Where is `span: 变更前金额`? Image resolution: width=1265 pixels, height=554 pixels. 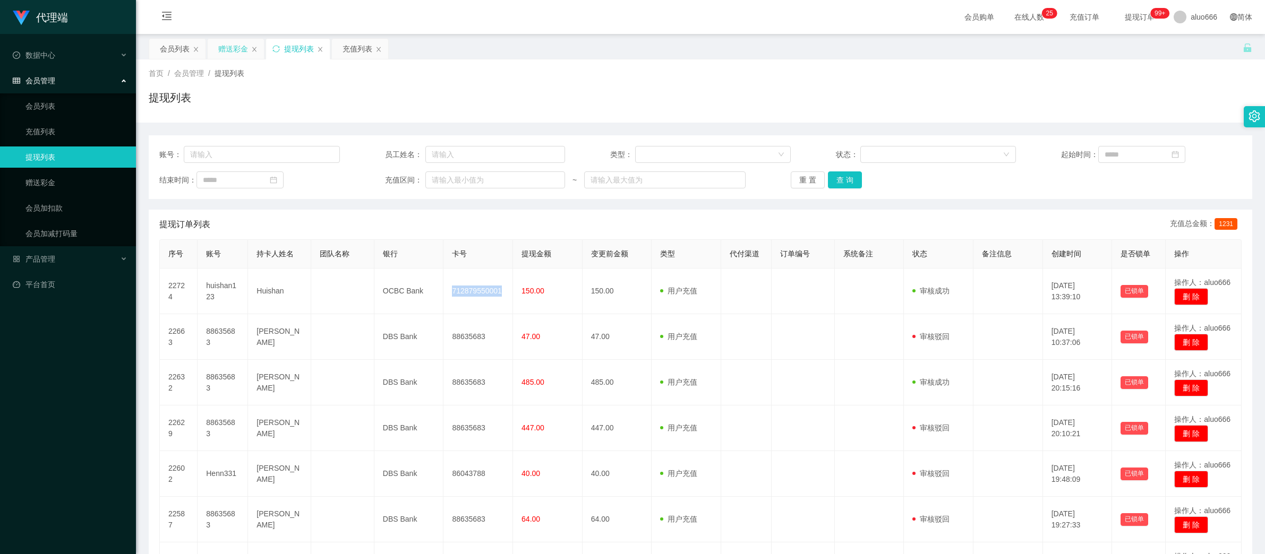 span: 变更前金额 is located at coordinates (609, 254).